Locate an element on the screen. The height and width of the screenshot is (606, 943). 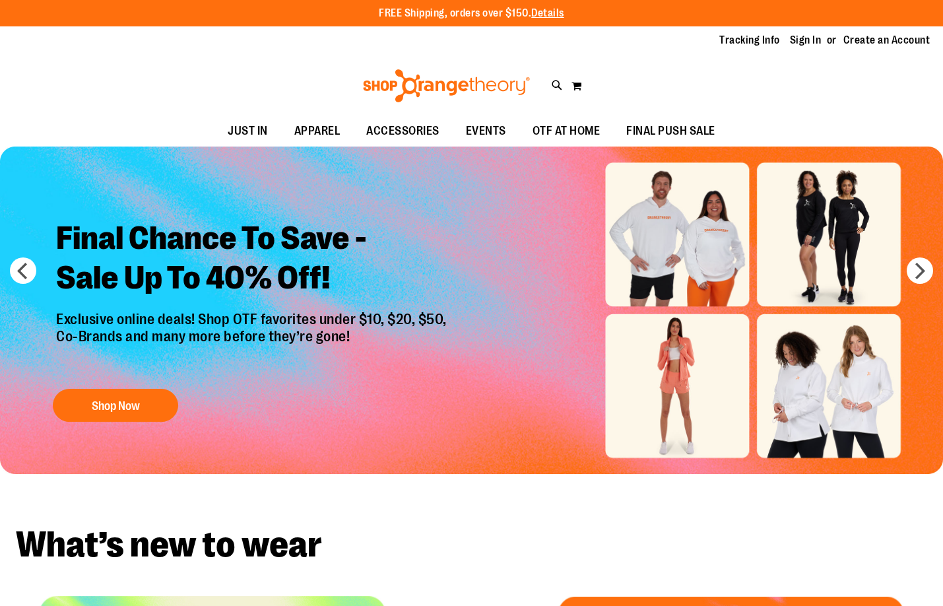
span: ACCESSORIES is located at coordinates (403, 131).